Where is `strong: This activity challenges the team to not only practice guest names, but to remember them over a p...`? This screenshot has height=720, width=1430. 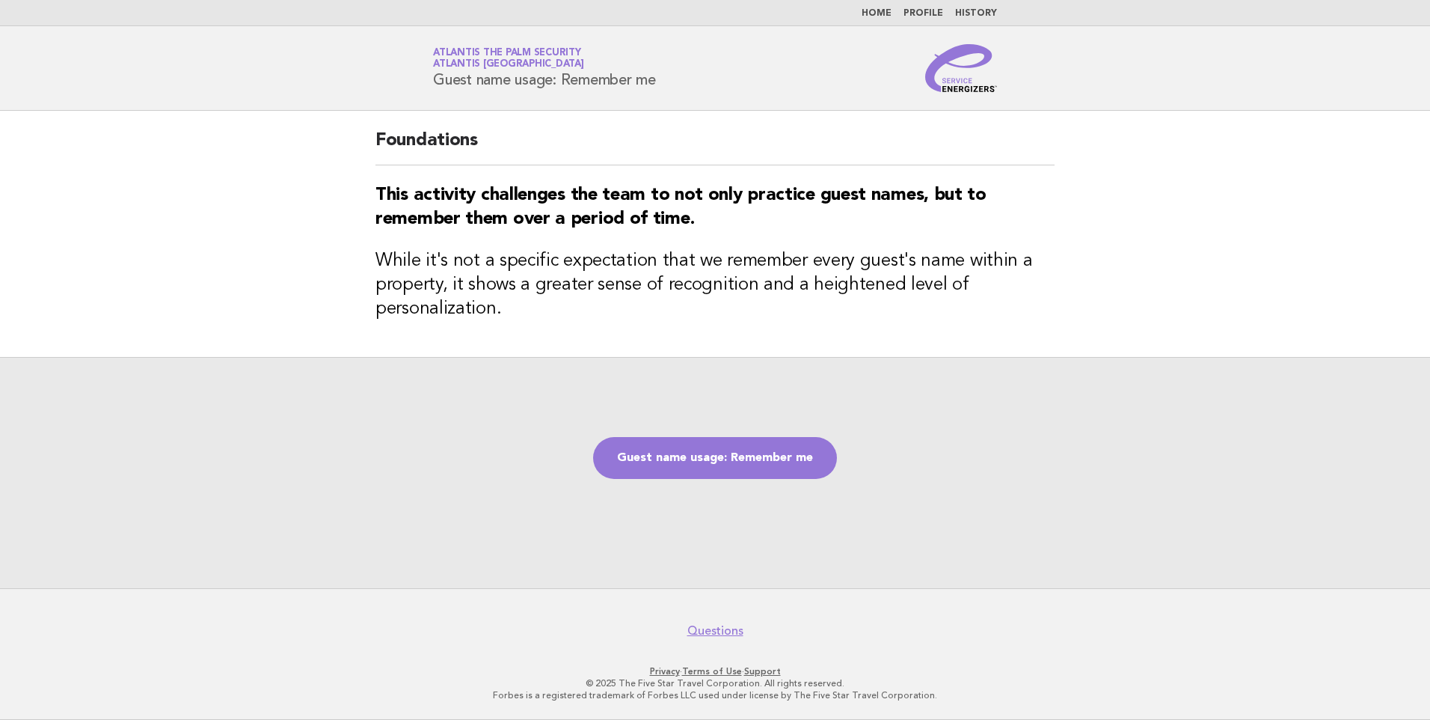
strong: This activity challenges the team to not only practice guest names, but to remember them over a p... is located at coordinates (681, 207).